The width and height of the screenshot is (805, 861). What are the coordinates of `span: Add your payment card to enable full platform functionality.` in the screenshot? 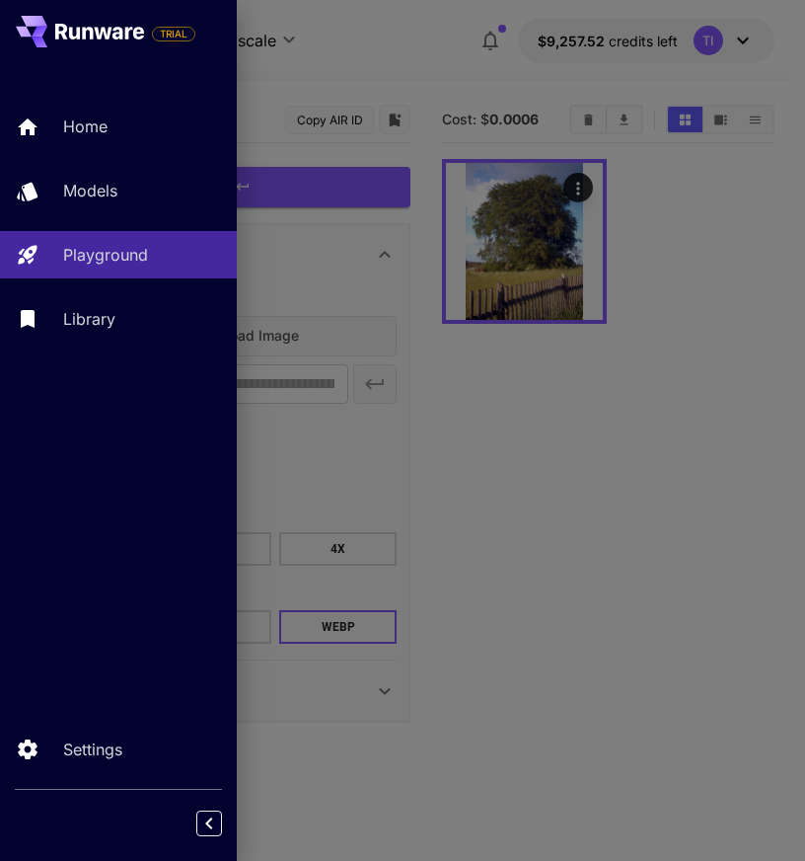 It's located at (174, 34).